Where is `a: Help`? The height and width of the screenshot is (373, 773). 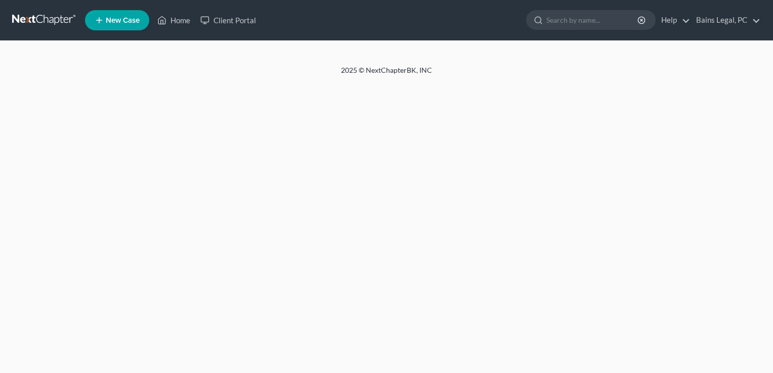 a: Help is located at coordinates (673, 20).